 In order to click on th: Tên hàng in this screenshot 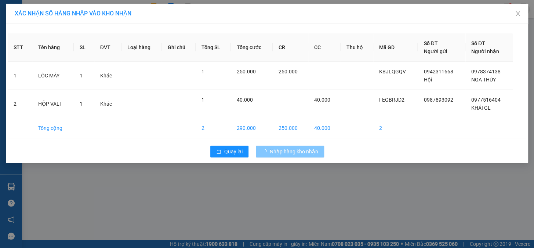, I will do `click(53, 47)`.